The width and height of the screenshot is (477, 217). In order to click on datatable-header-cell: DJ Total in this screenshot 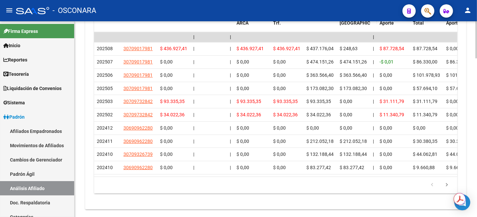, I will do `click(320, 23)`.